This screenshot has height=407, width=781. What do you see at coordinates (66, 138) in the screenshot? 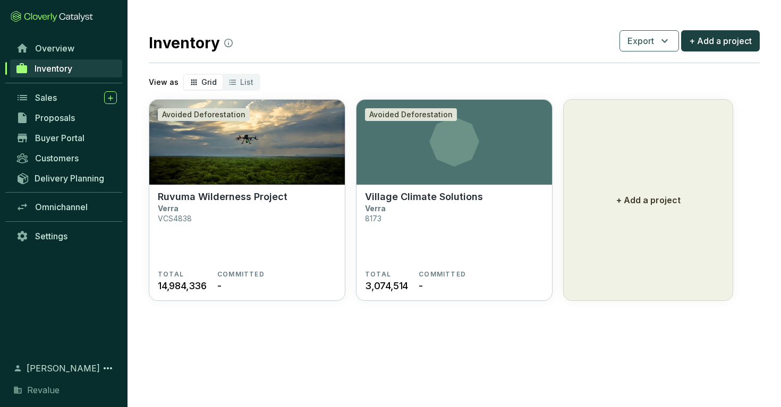
I see `a: Buyer Portal` at bounding box center [66, 138].